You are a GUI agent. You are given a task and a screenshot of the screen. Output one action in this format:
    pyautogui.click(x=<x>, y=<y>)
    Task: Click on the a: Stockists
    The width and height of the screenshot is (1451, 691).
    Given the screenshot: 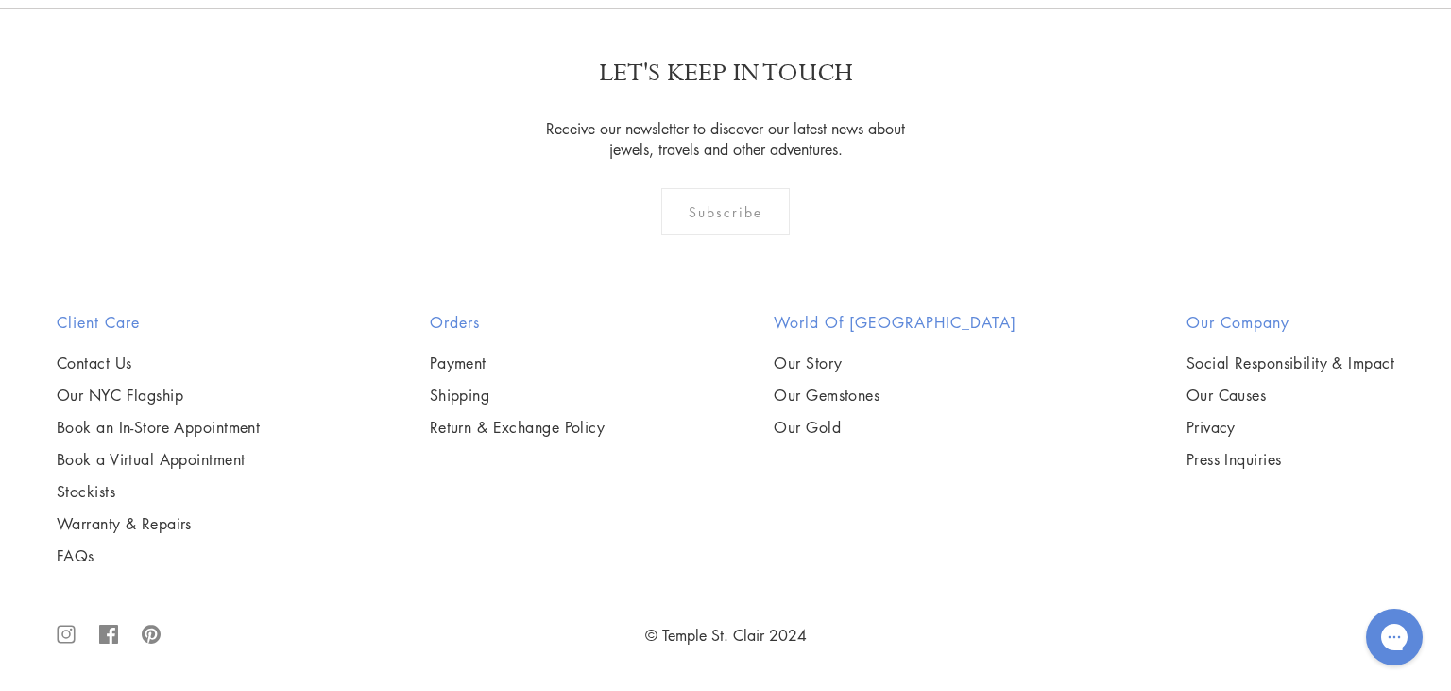 What is the action you would take?
    pyautogui.click(x=158, y=491)
    